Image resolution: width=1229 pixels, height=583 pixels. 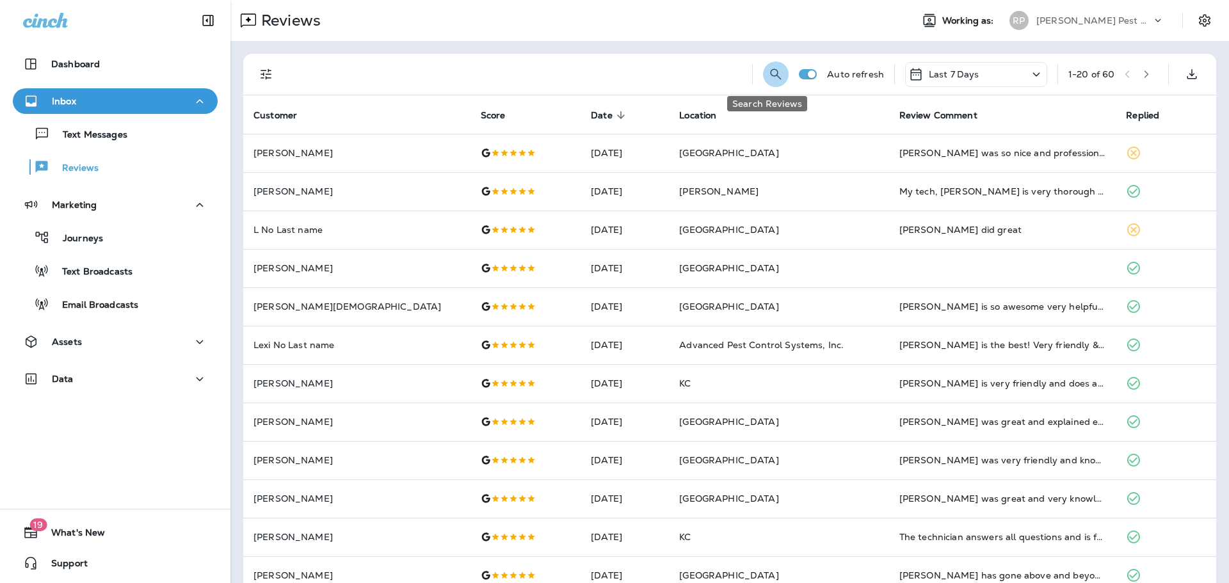 I want to click on p: Last 7 Days, so click(x=954, y=74).